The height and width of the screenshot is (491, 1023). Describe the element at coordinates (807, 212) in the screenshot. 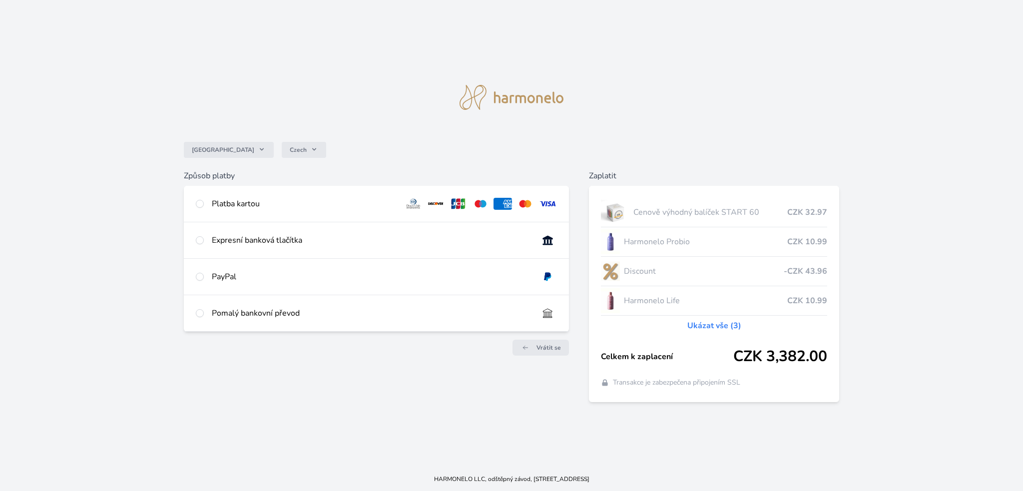

I see `span: CZK 32.97` at that location.